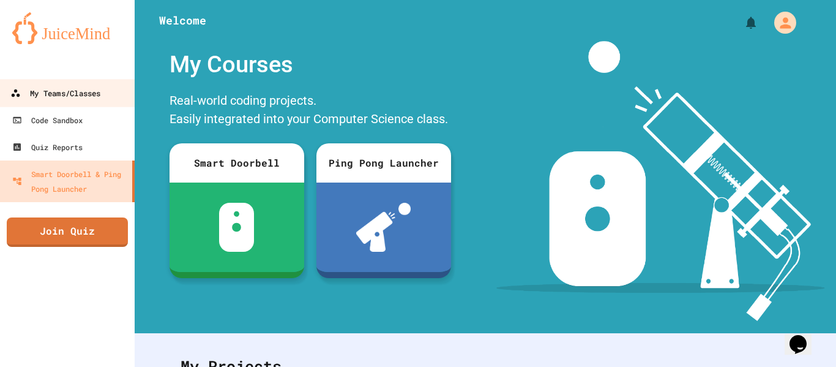  What do you see at coordinates (741, 23) in the screenshot?
I see `div: My Notifications` at bounding box center [741, 23].